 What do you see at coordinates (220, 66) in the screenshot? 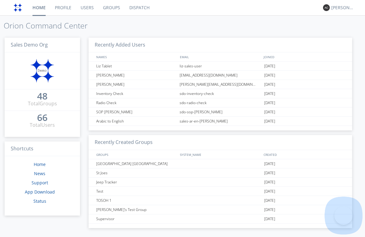
I see `div: liz-sales-user` at bounding box center [220, 66].